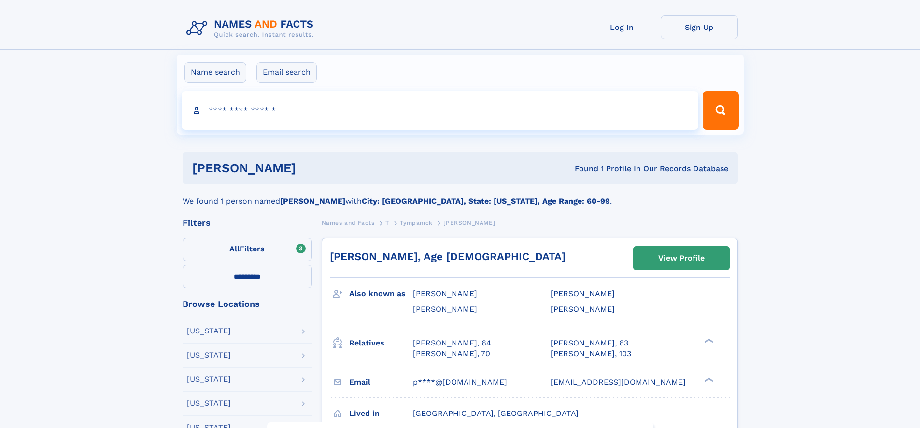 The width and height of the screenshot is (920, 428). Describe the element at coordinates (381, 343) in the screenshot. I see `h3: Relatives` at that location.